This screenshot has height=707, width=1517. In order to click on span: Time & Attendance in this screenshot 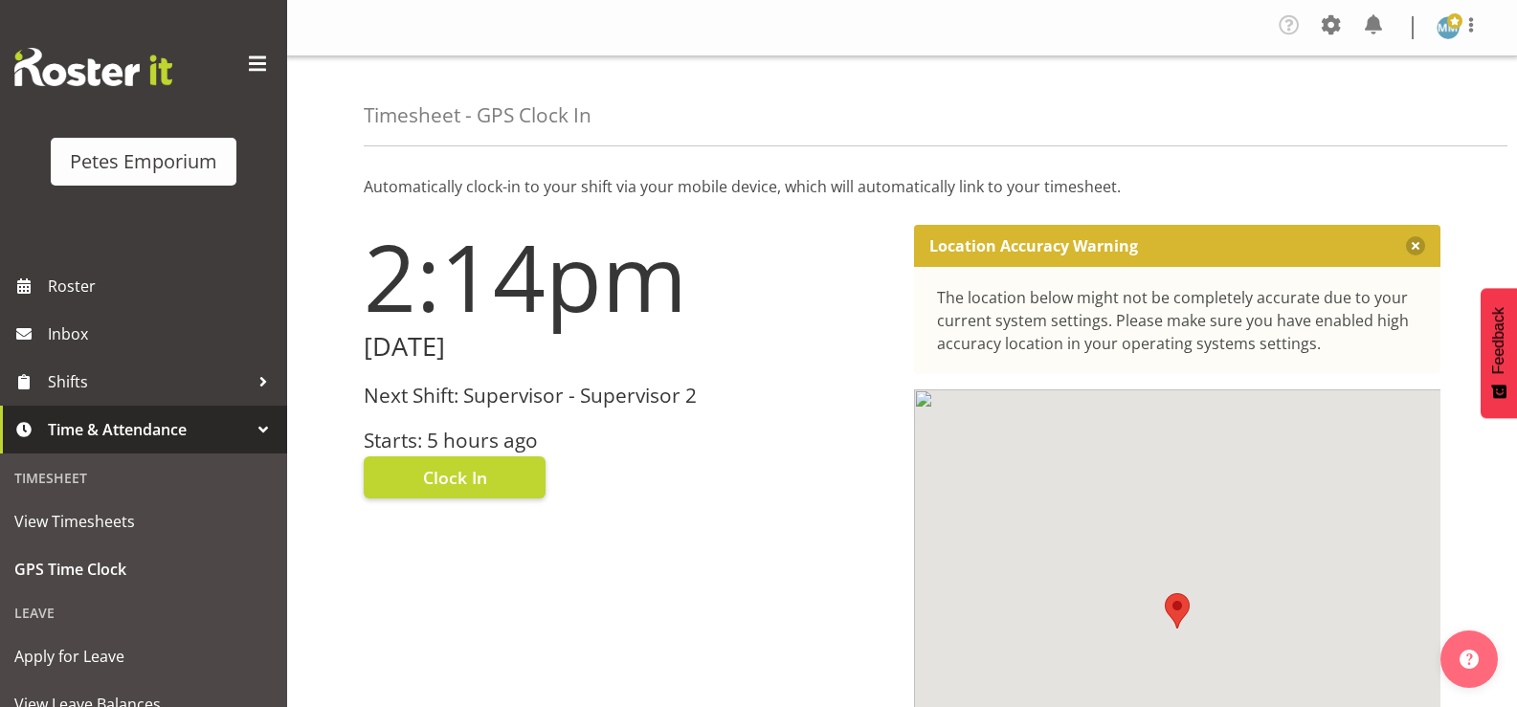, I will do `click(148, 430)`.